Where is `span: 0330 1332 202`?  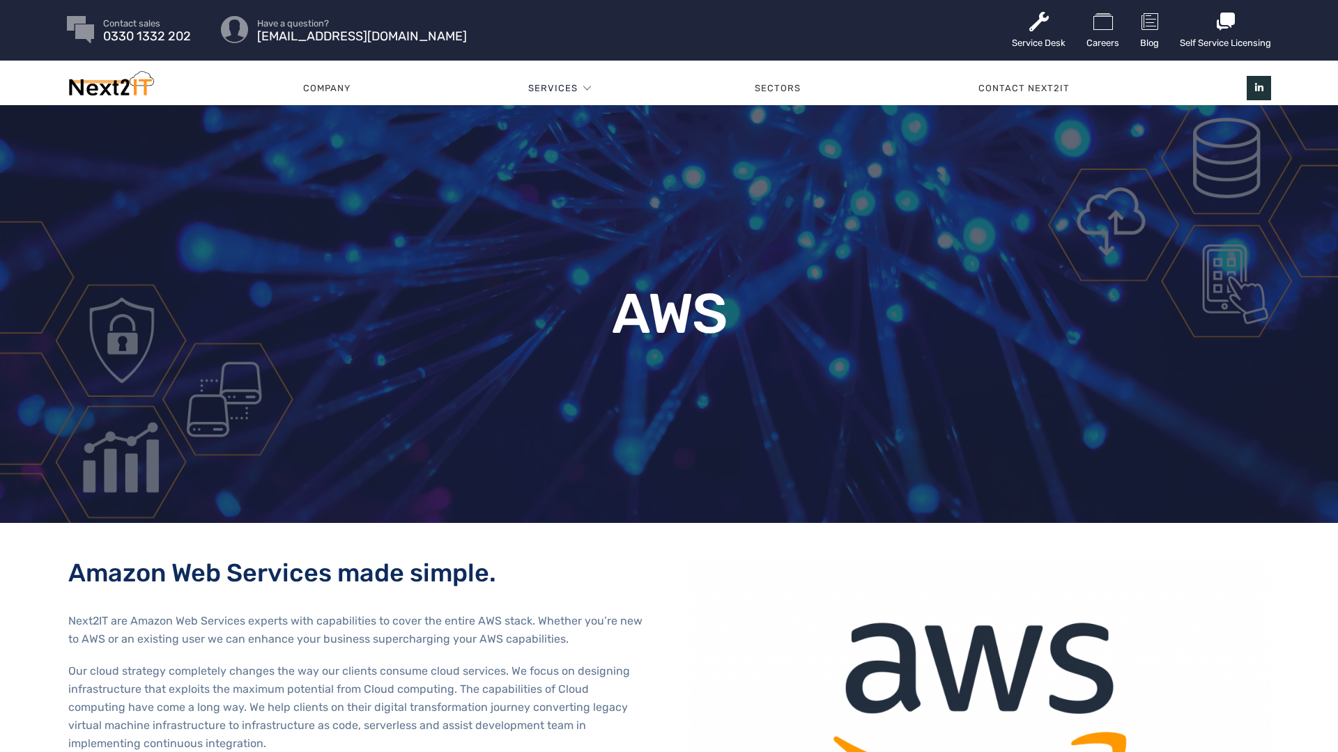 span: 0330 1332 202 is located at coordinates (147, 36).